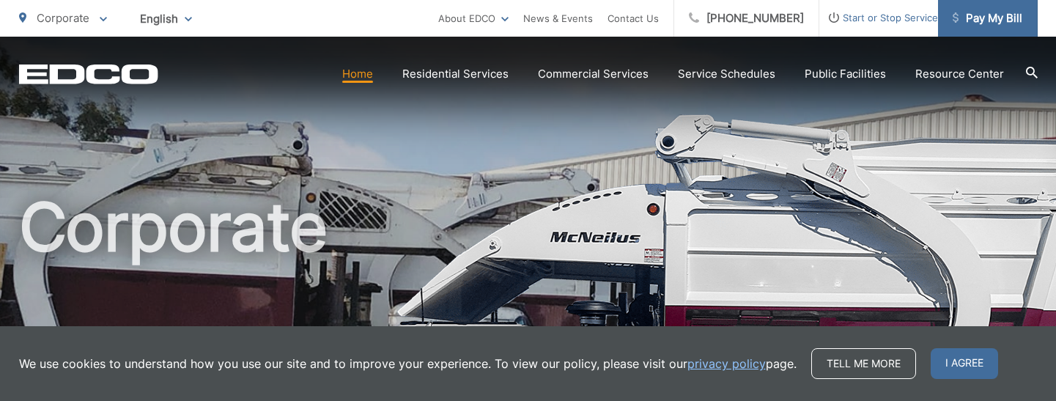  What do you see at coordinates (63, 18) in the screenshot?
I see `span: Corporate` at bounding box center [63, 18].